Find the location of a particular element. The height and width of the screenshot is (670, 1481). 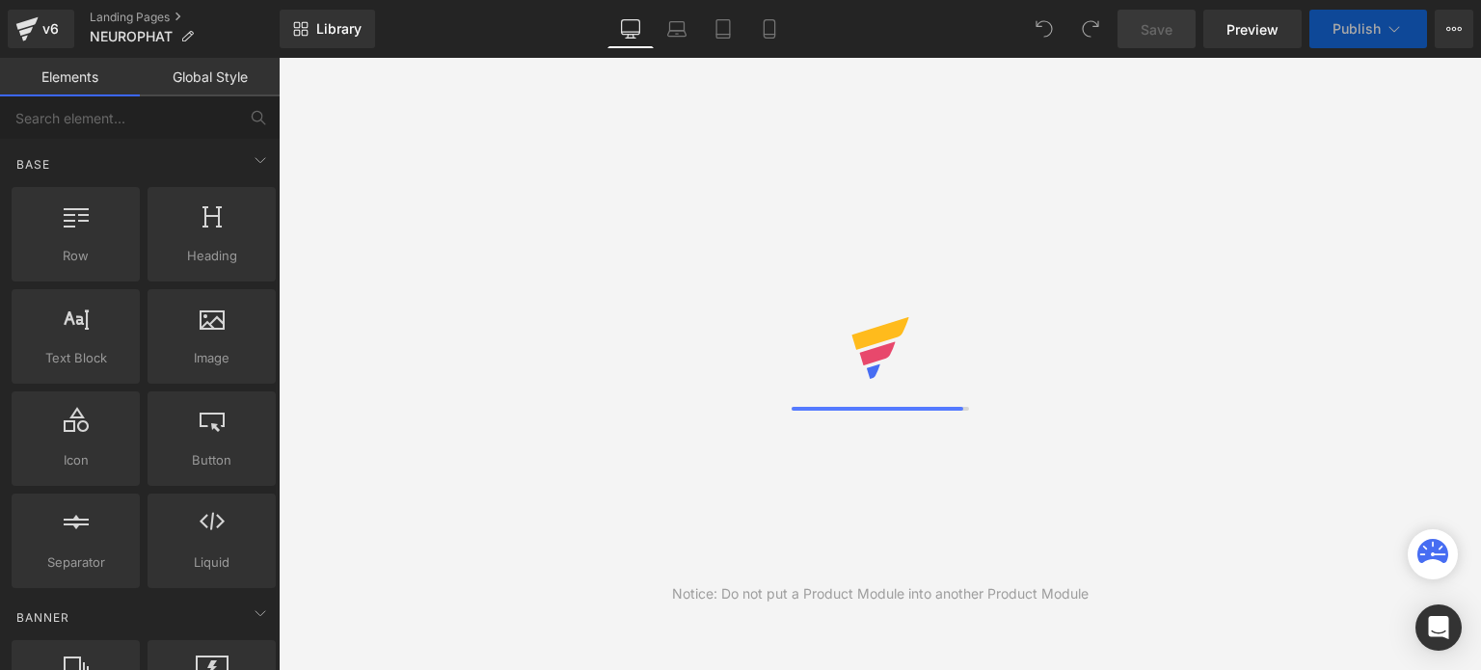

span: Image is located at coordinates (211, 358).